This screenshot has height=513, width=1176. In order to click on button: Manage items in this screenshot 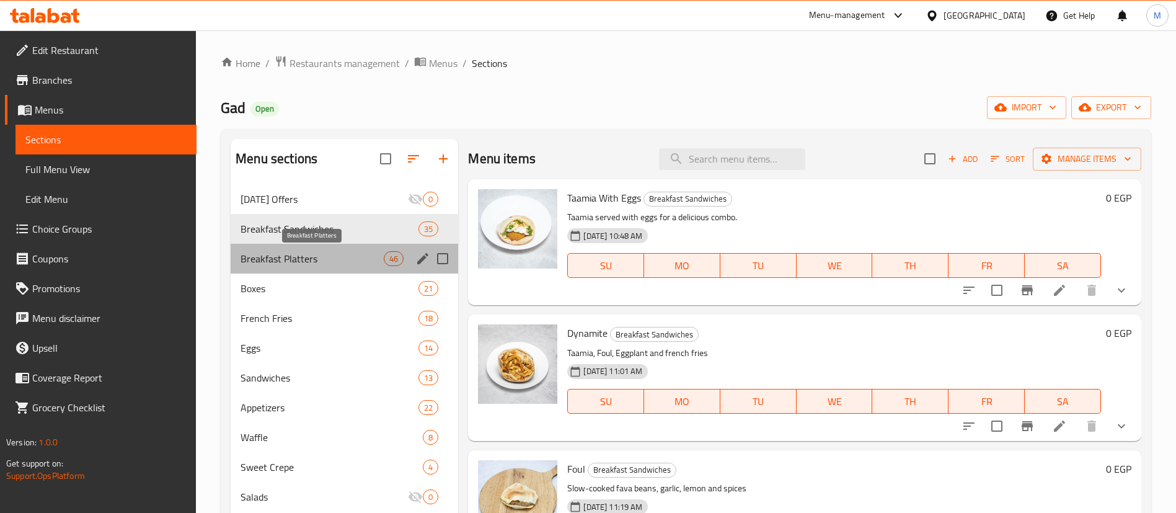, I will do `click(1087, 159)`.